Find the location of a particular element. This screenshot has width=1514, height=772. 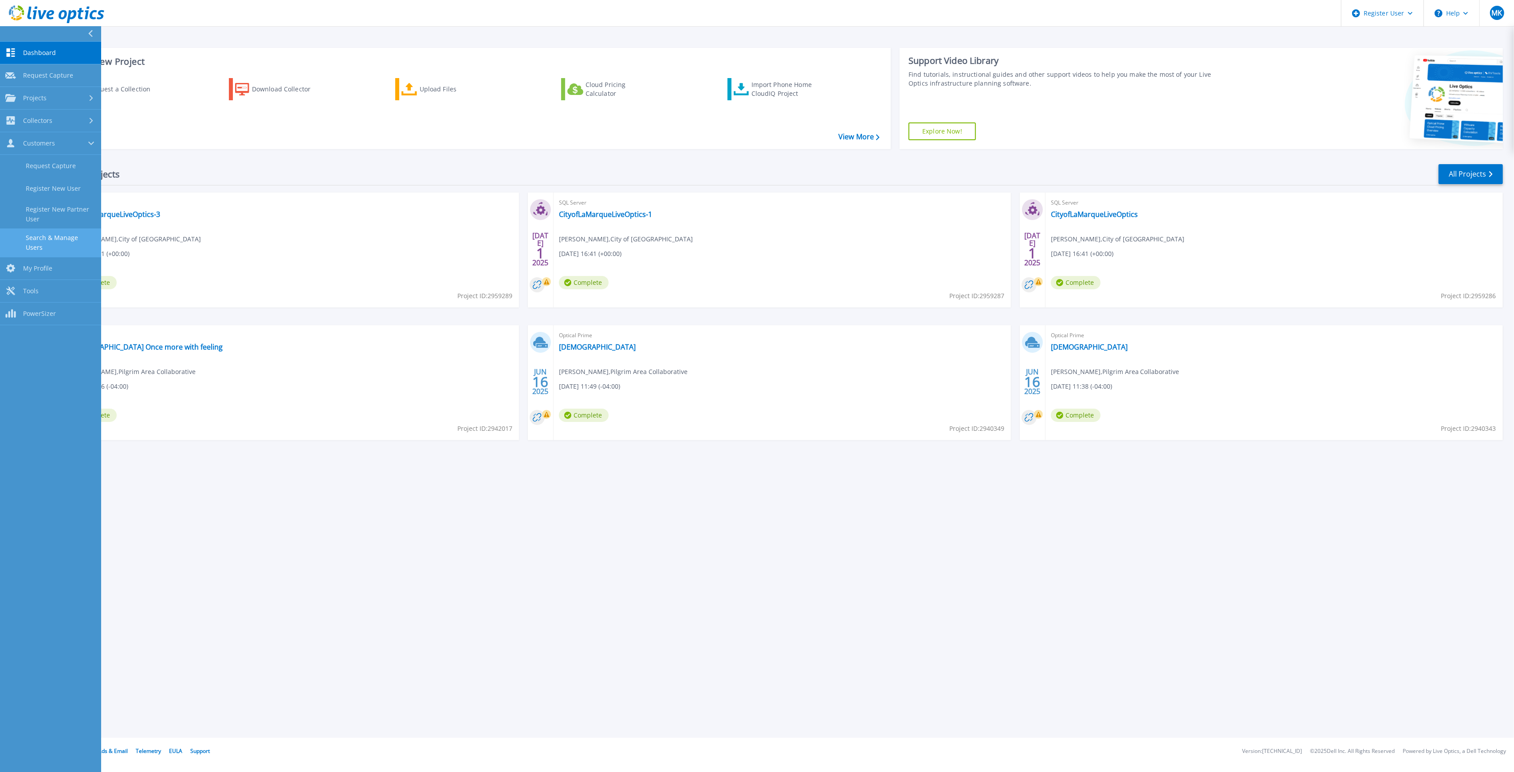

span: Project ID: 2959286 is located at coordinates (1469, 296).